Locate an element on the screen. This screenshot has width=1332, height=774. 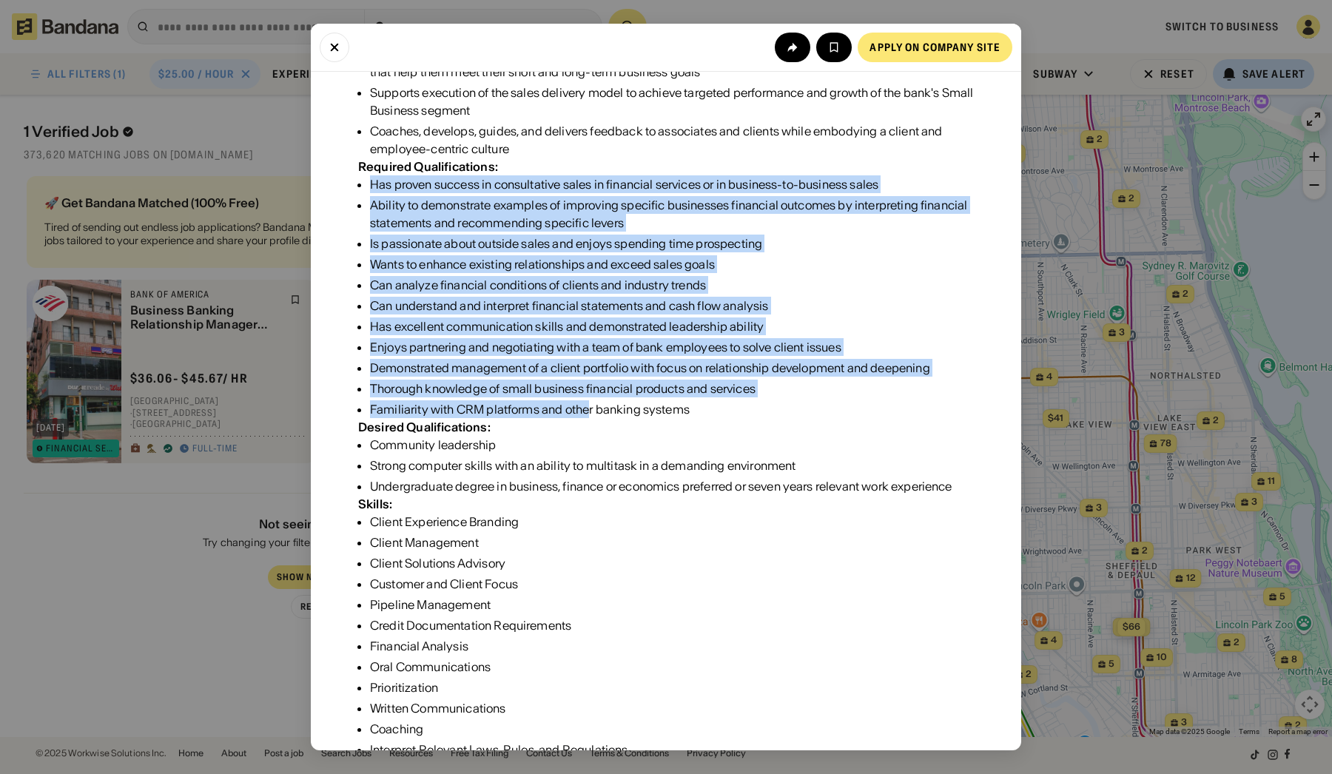
div: Oral Communications is located at coordinates (672, 667).